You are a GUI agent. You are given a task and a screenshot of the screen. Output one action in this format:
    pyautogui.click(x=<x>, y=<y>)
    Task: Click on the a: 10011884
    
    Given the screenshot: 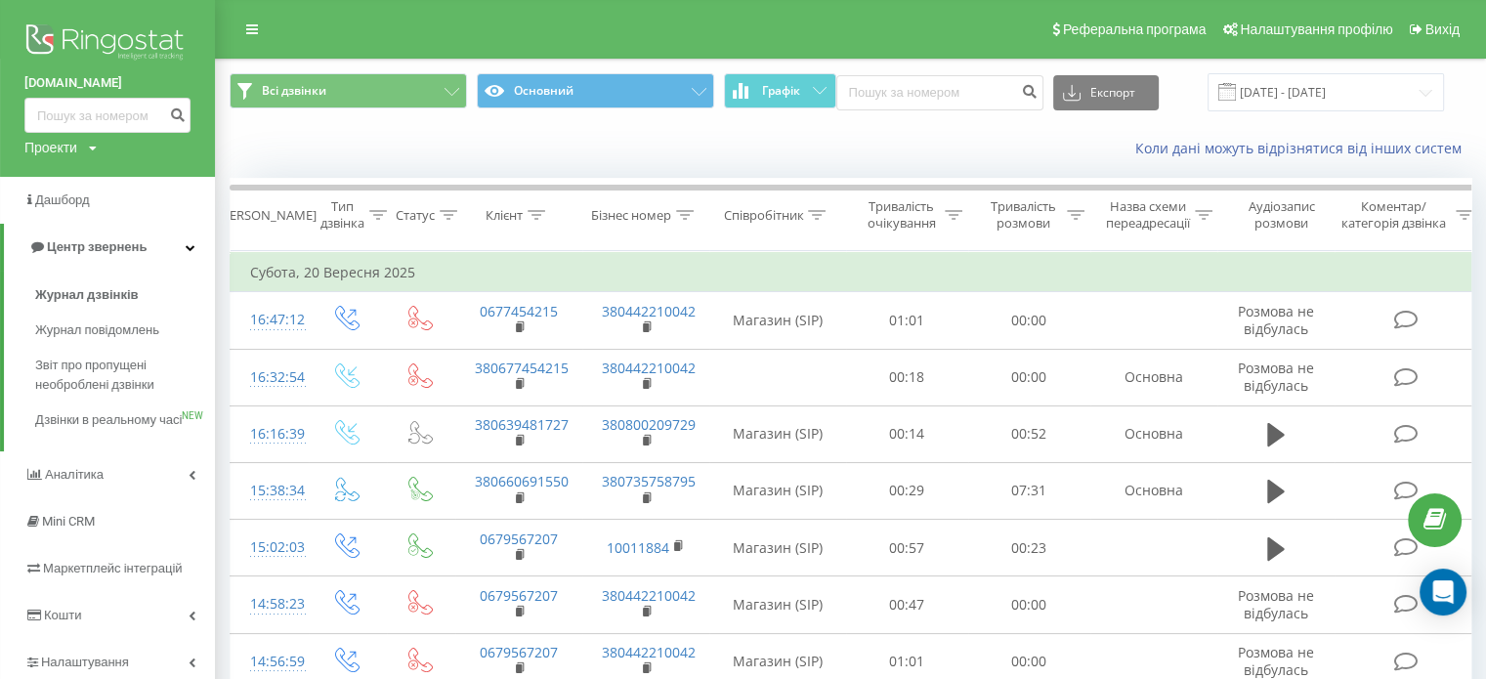 What is the action you would take?
    pyautogui.click(x=638, y=547)
    